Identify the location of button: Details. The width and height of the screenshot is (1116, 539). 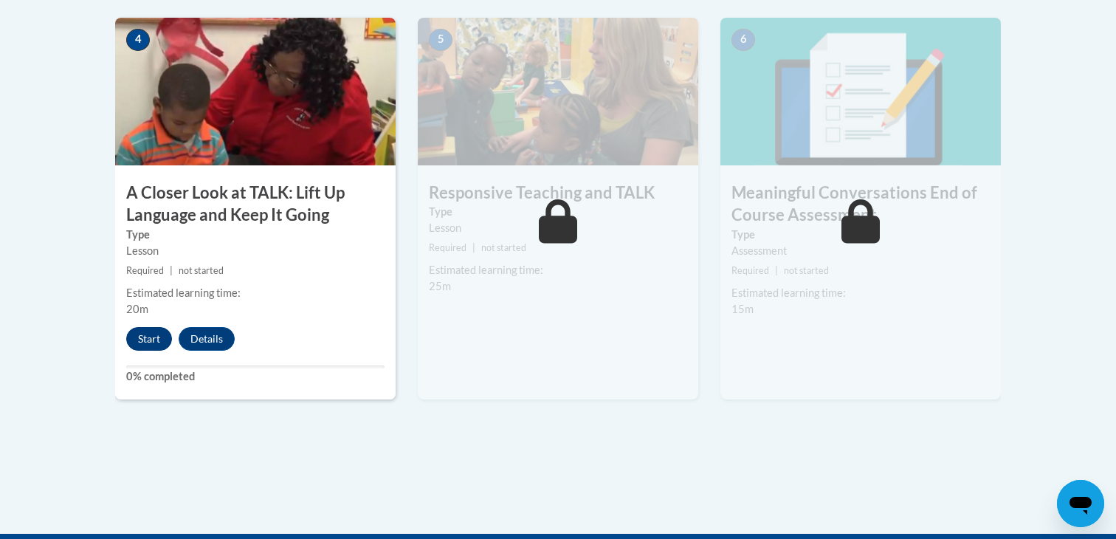
(207, 339).